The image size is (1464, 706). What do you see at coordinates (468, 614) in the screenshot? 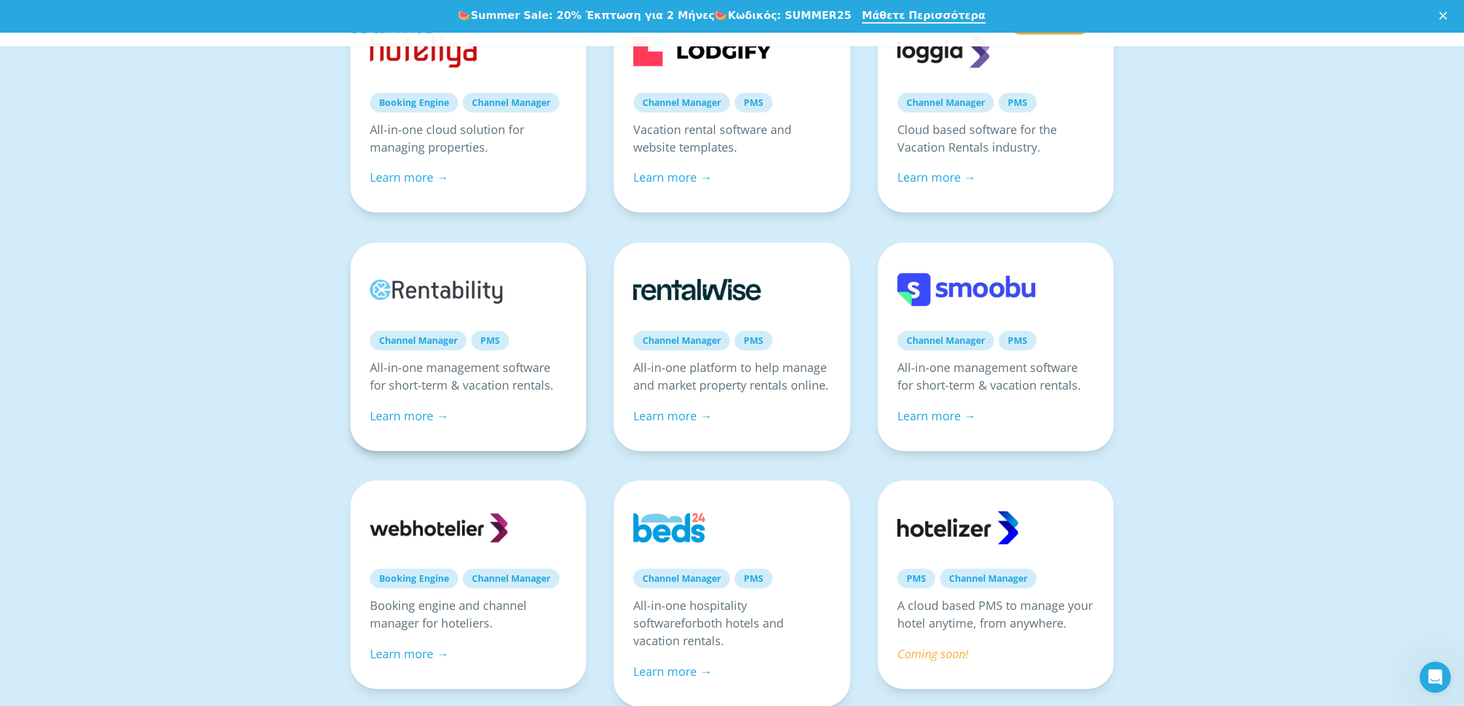
I see `p: Booking engine and channel manager for hoteliers.` at bounding box center [468, 614].